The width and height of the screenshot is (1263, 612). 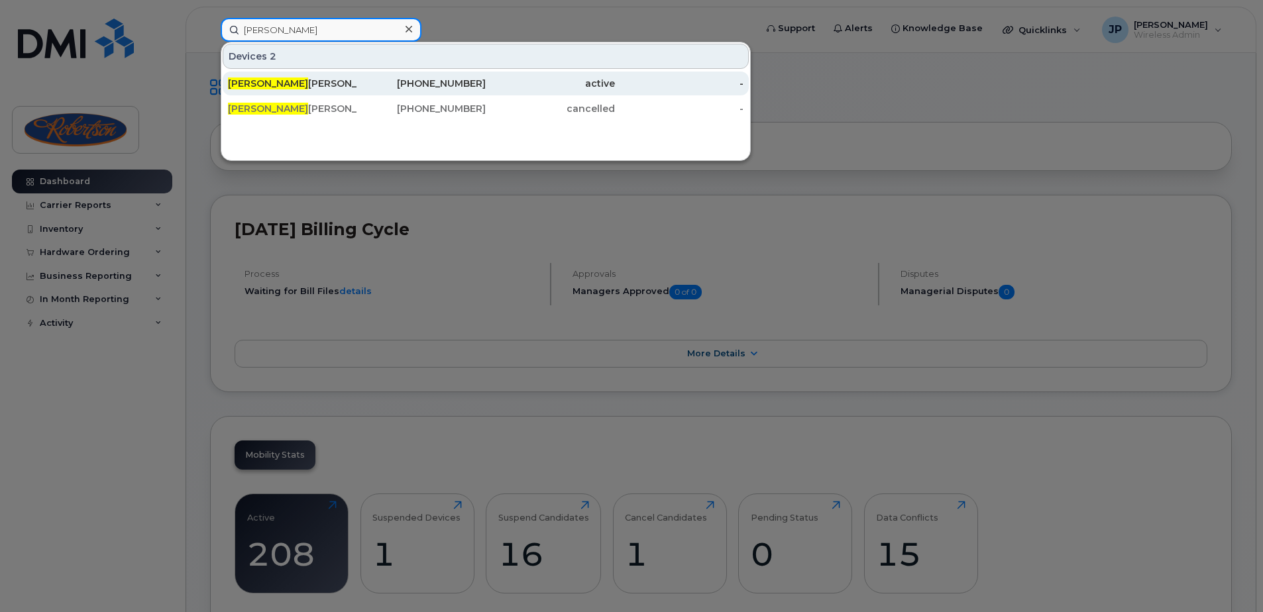 I want to click on span: 2, so click(x=273, y=56).